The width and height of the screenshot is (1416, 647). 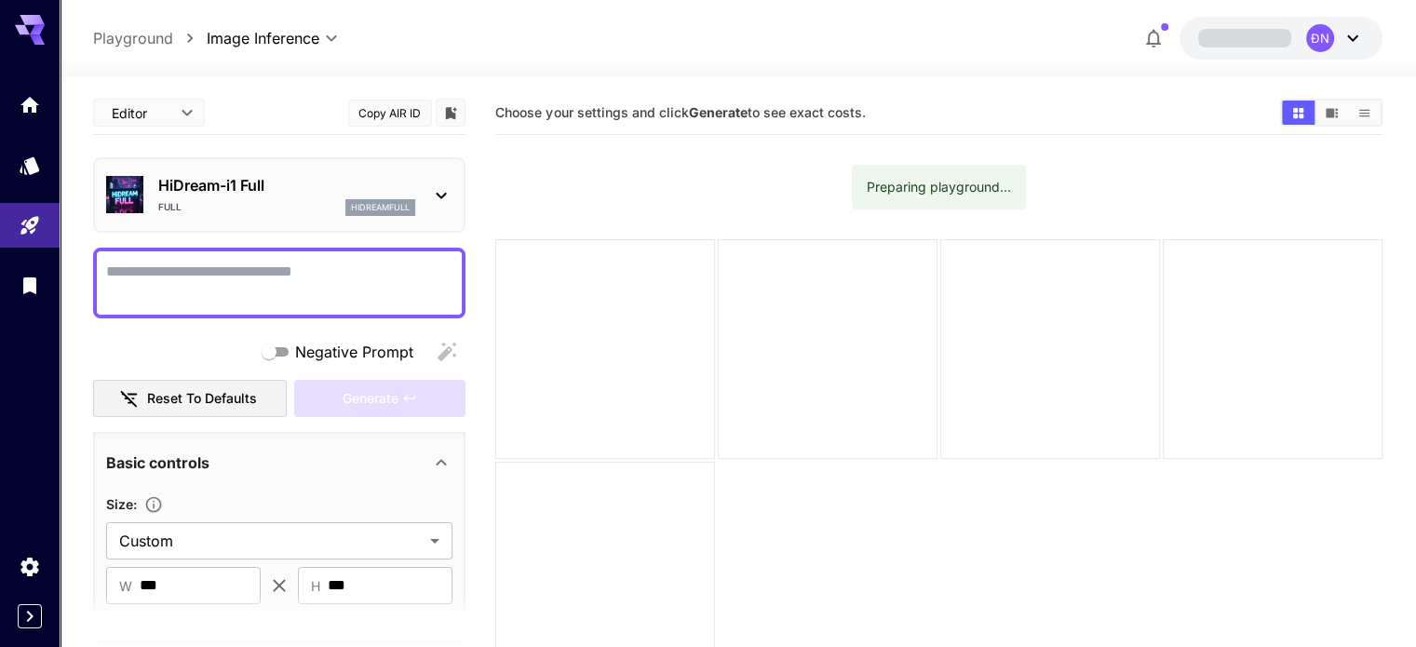 What do you see at coordinates (30, 616) in the screenshot?
I see `div: Expand sidebar` at bounding box center [30, 616].